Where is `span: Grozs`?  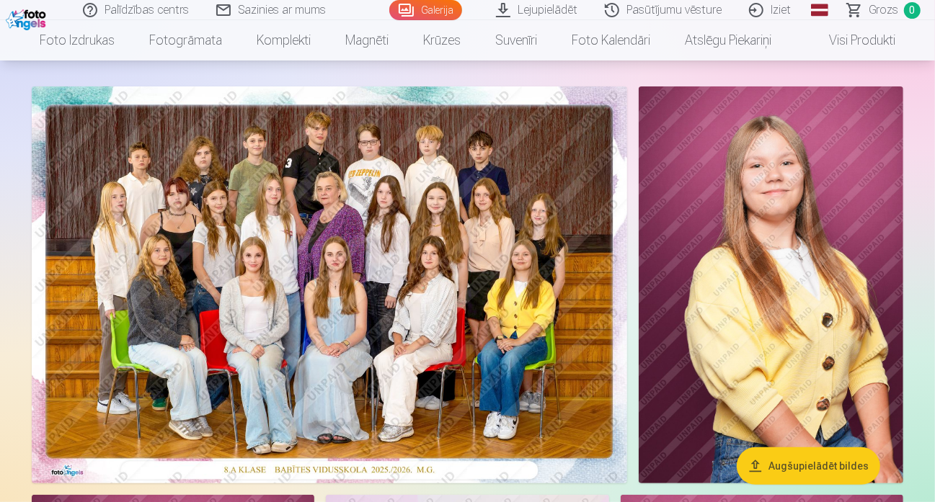 span: Grozs is located at coordinates (883, 10).